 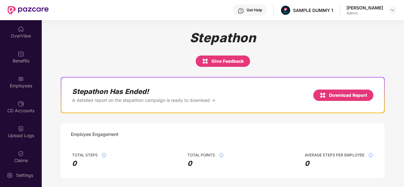 I want to click on img: svg+xml;base64,PHN2ZyBpZD0iU2V0dGluZy0yMHgyMCIgeG1sbnM9Imh0dHA6Ly93d3cudzMub3JnLzIwMDAvc3ZnIiB3aW..., so click(x=10, y=176).